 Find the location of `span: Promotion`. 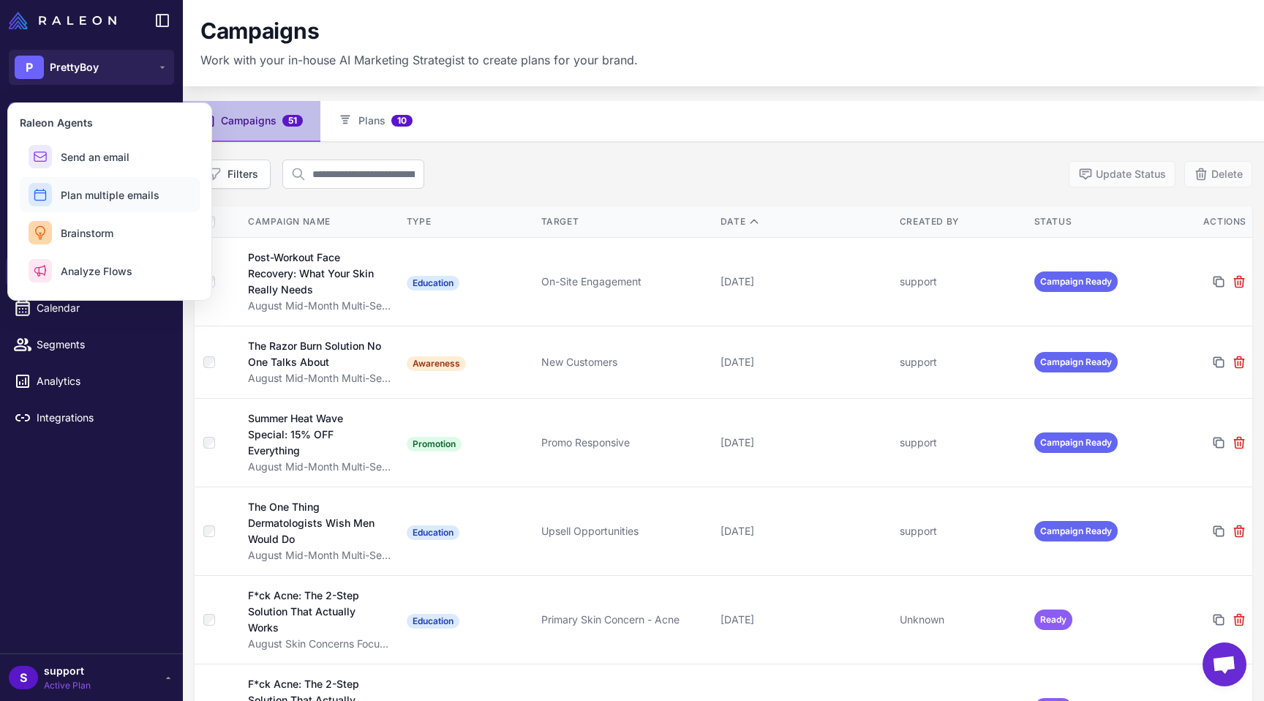

span: Promotion is located at coordinates (434, 444).